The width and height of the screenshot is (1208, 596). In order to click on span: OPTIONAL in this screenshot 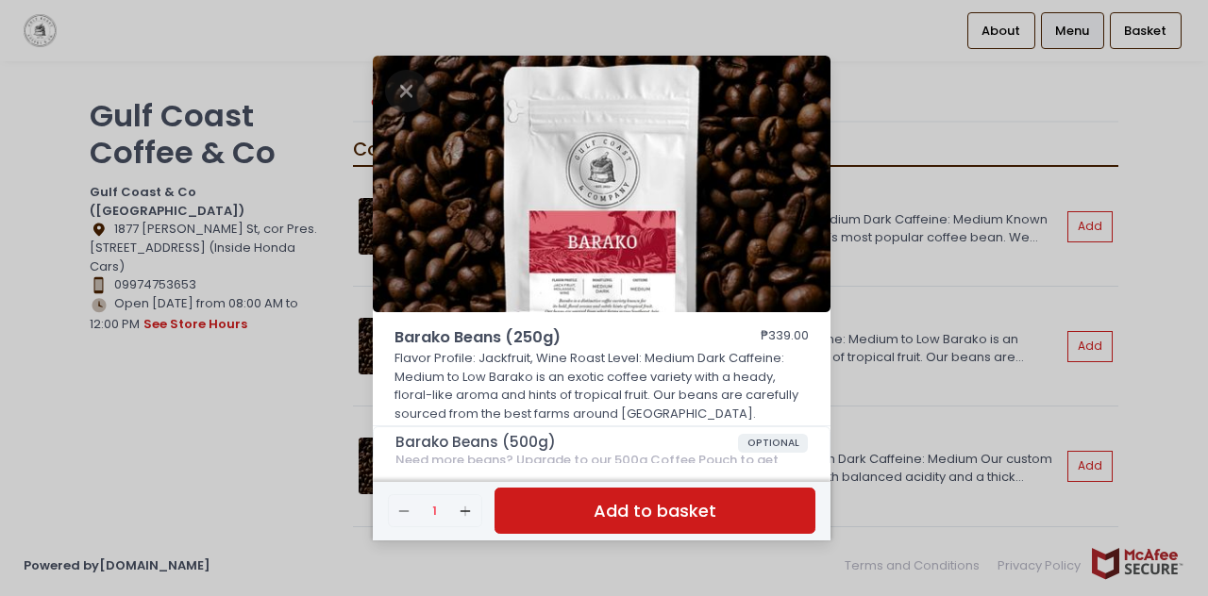, I will do `click(773, 443)`.